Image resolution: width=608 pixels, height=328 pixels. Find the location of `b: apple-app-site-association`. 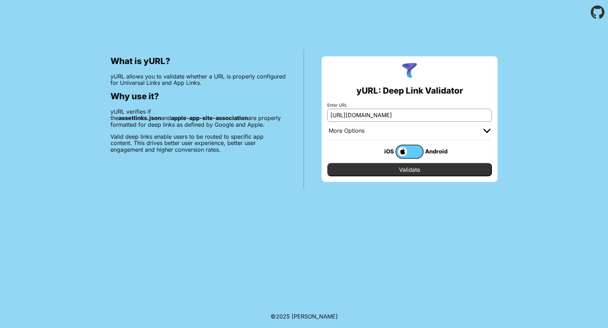

b: apple-app-site-association is located at coordinates (209, 118).